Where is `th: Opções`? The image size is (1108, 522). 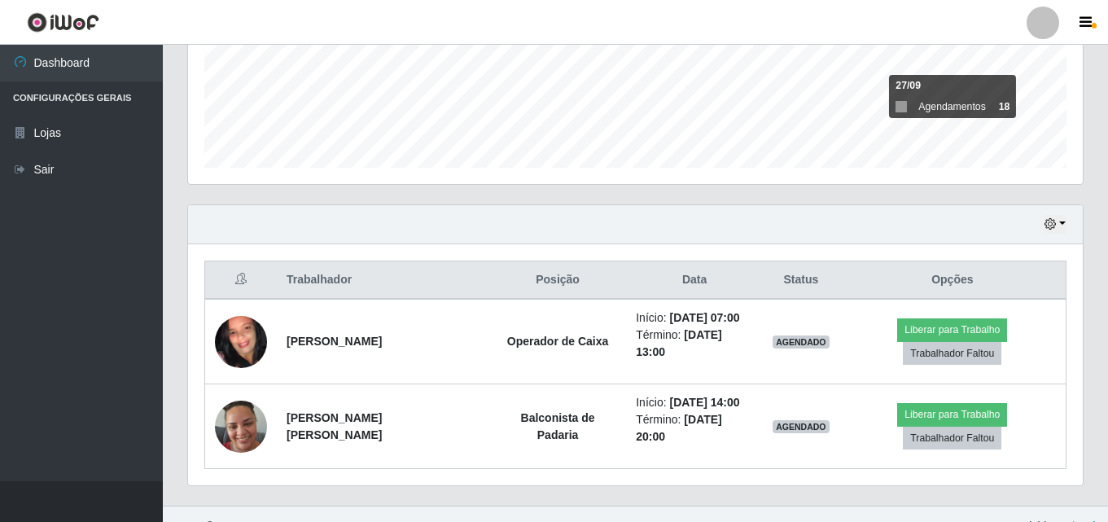
th: Opções is located at coordinates (952, 280).